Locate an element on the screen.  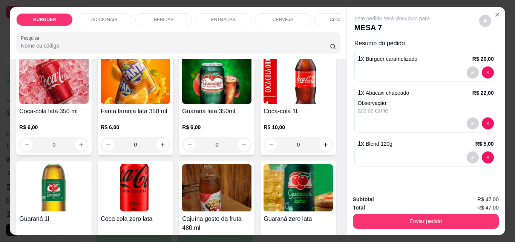
p: BEBIDAS is located at coordinates (164, 20).